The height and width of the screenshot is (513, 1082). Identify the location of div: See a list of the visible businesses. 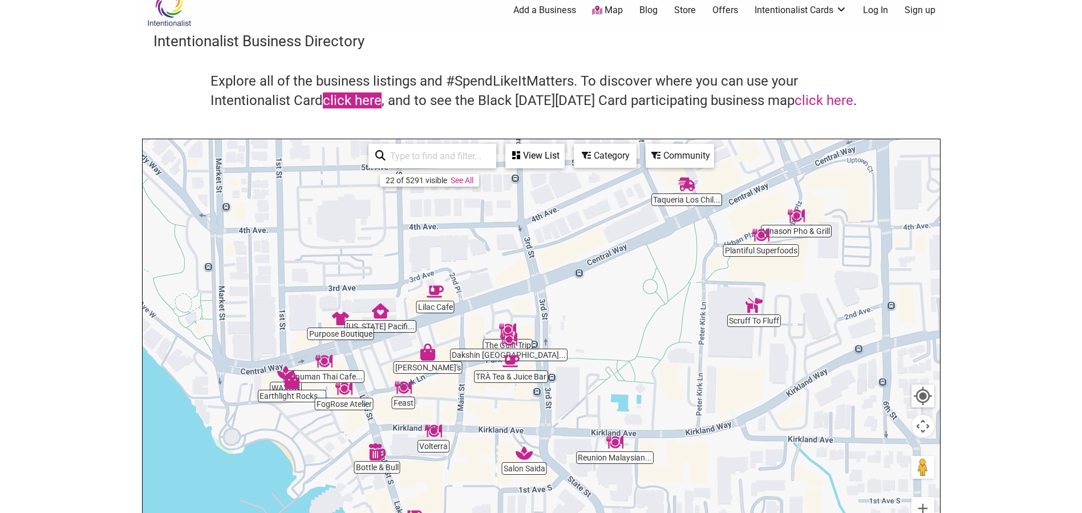
(535, 156).